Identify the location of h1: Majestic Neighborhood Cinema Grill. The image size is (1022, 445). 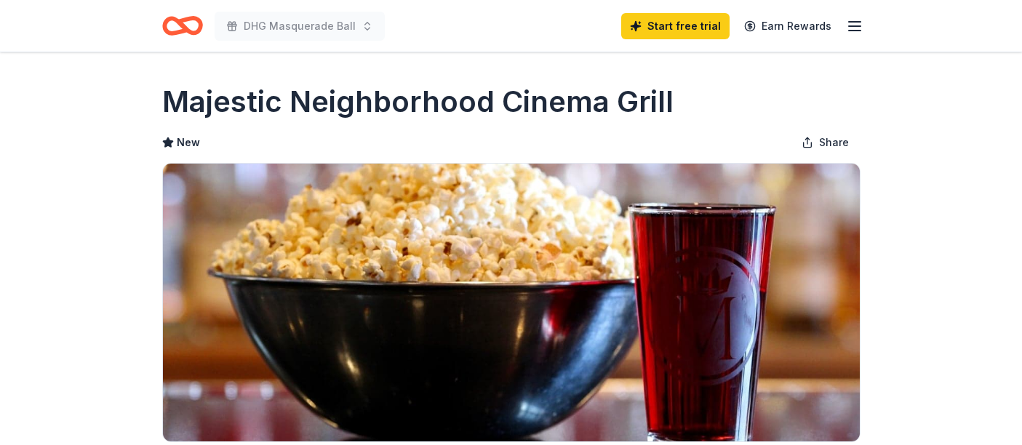
(418, 102).